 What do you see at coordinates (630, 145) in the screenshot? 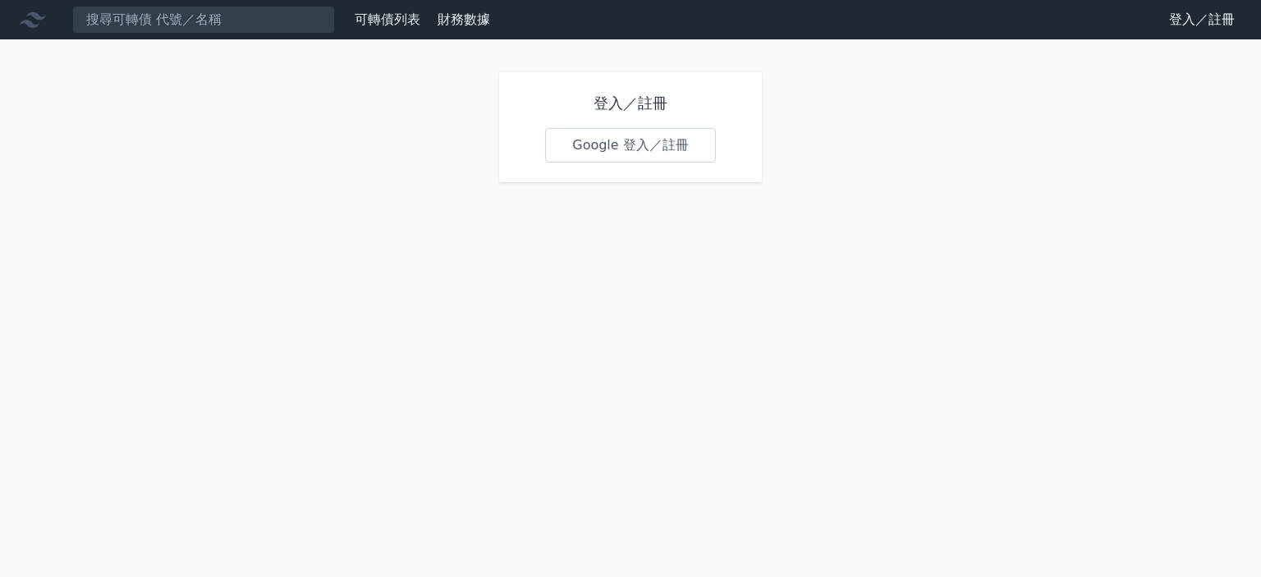
I see `a: Google 登入／註冊` at bounding box center [630, 145].